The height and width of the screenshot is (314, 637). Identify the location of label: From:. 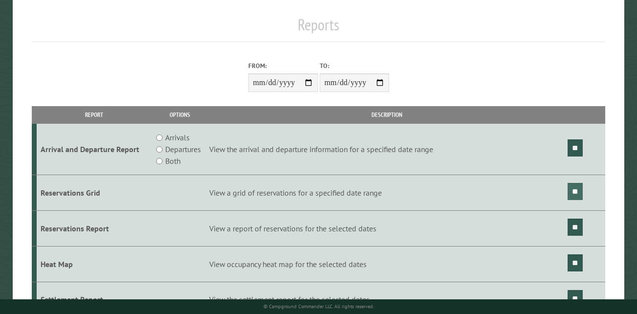
(283, 66).